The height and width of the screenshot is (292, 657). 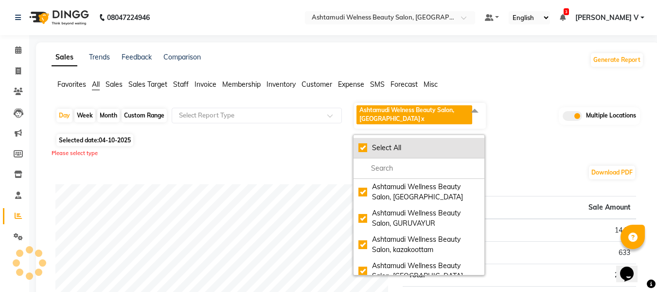 I want to click on div: Please select type, so click(x=348, y=153).